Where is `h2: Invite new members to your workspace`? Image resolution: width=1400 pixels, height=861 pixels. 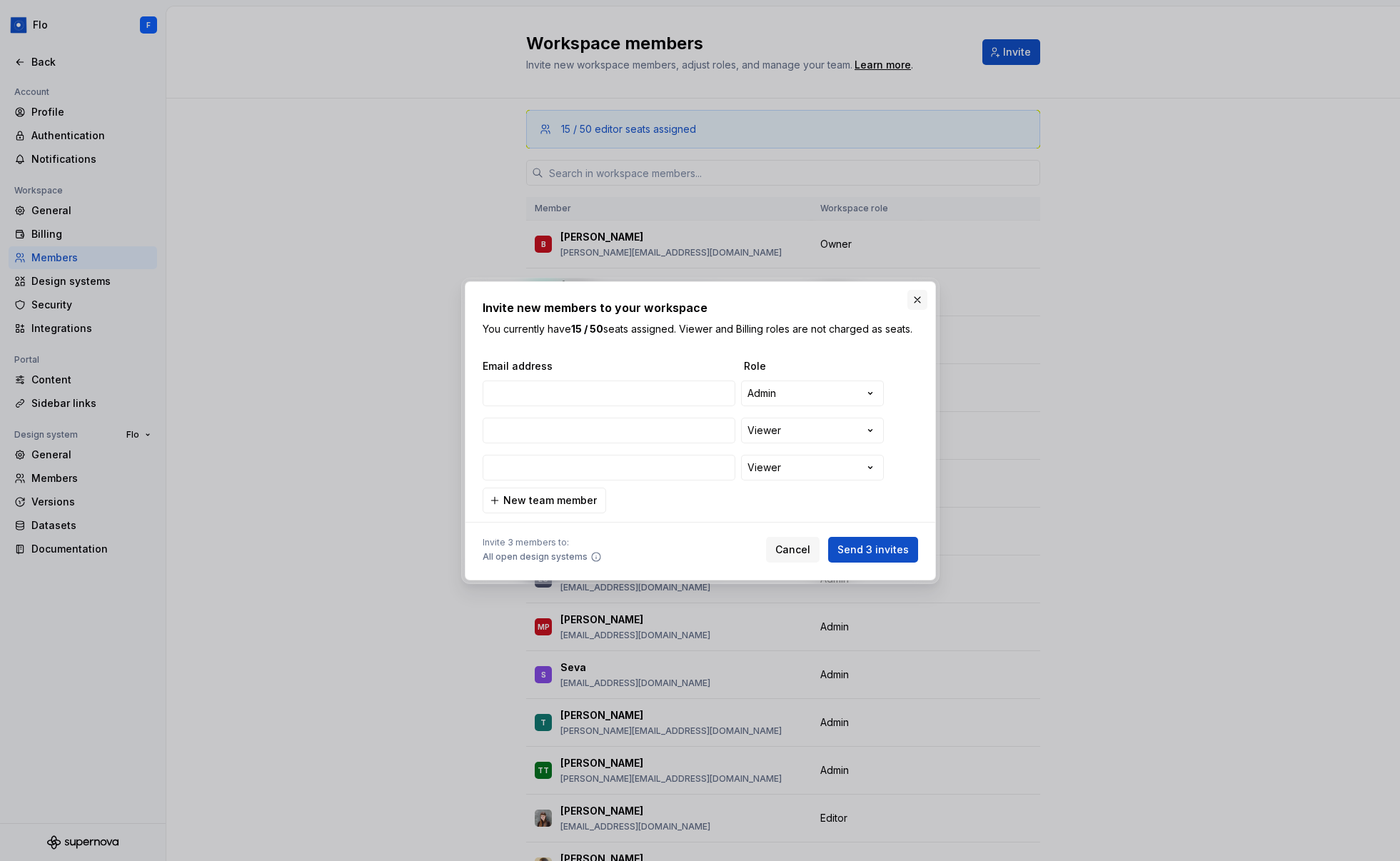 h2: Invite new members to your workspace is located at coordinates (700, 308).